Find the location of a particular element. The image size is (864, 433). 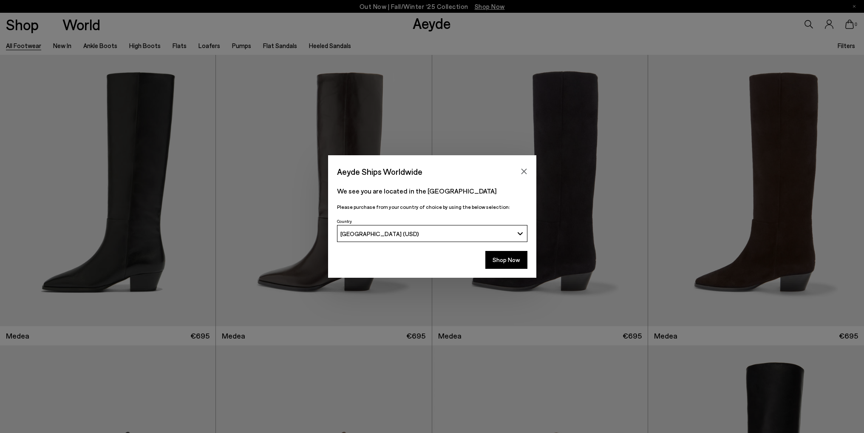

span: Country is located at coordinates (344, 221).